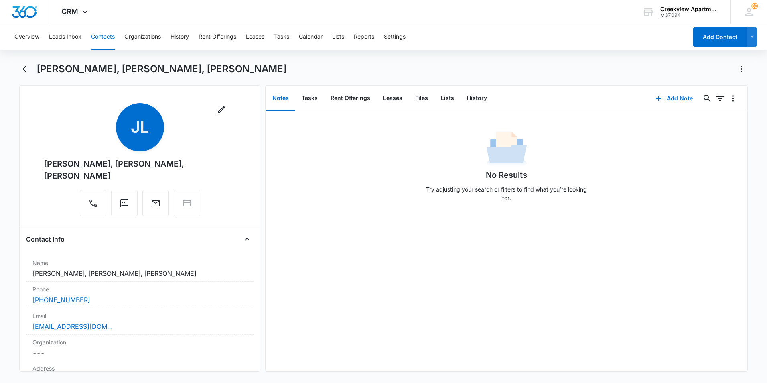 This screenshot has width=767, height=383. What do you see at coordinates (755, 6) in the screenshot?
I see `span: 89` at bounding box center [755, 6].